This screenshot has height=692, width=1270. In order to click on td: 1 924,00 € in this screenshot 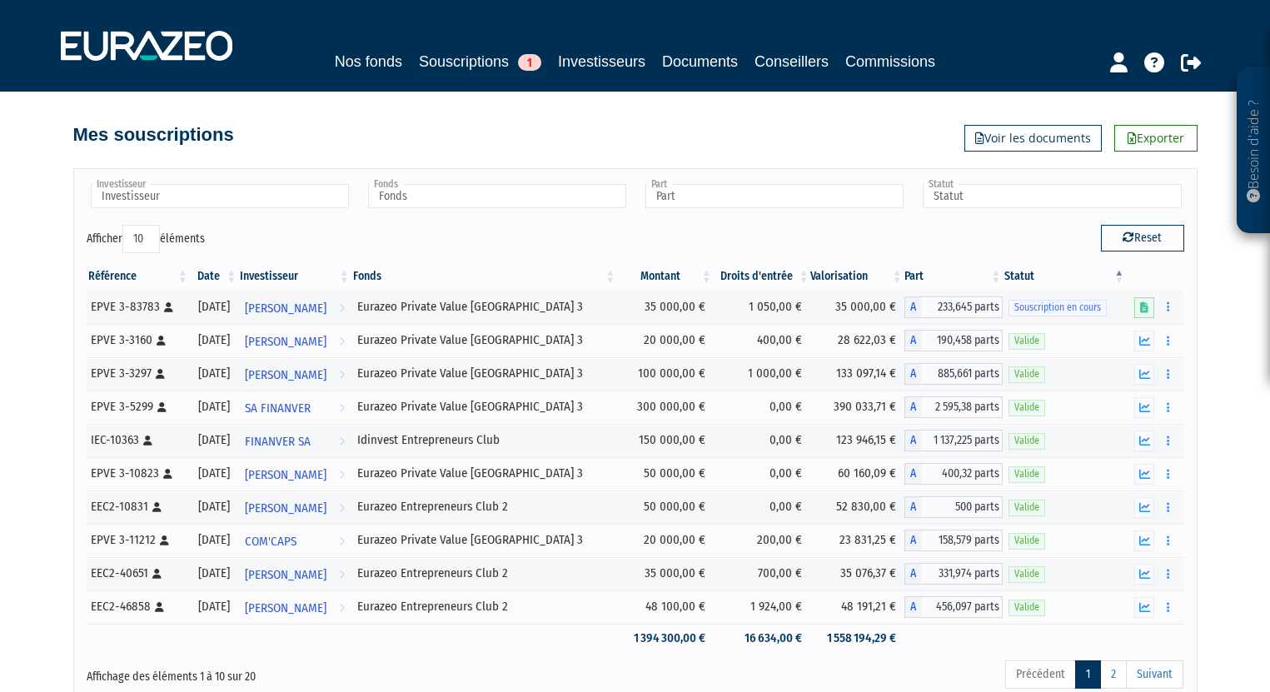, I will do `click(762, 607)`.